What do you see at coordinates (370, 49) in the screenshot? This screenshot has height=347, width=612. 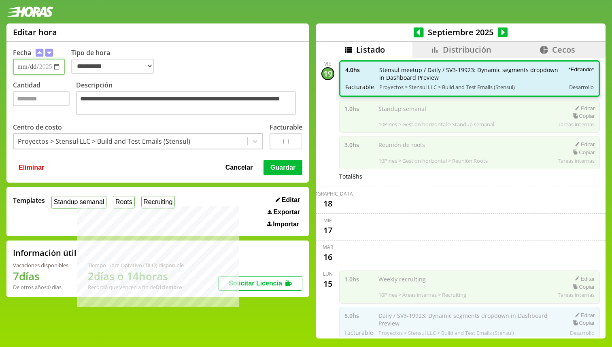 I see `span: Listado` at bounding box center [370, 49].